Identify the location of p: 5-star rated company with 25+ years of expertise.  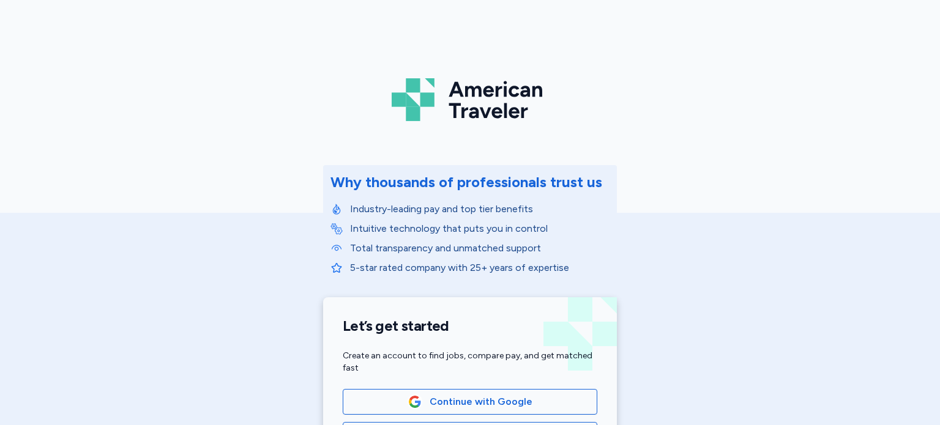
(480, 268).